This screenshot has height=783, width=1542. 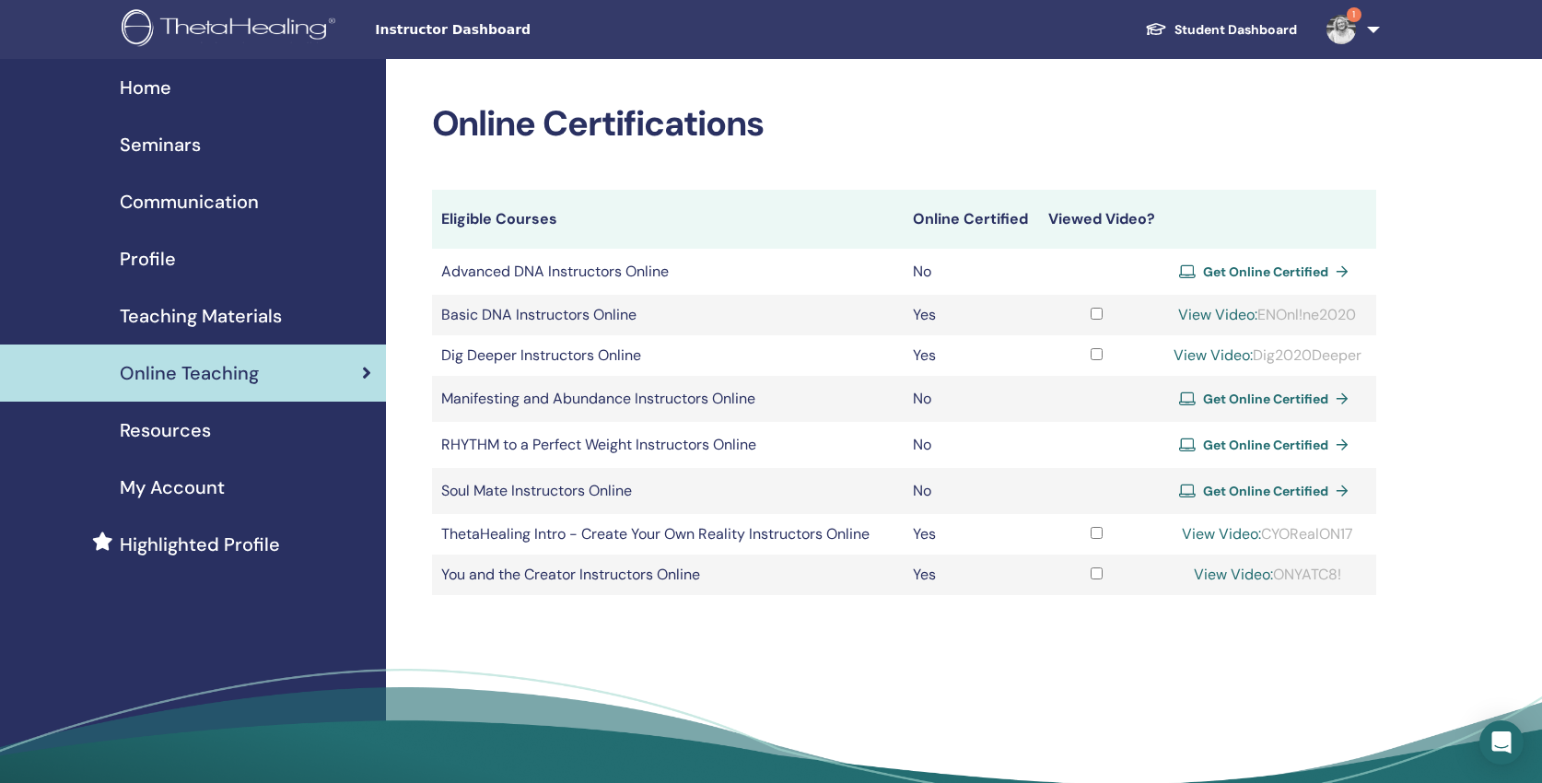 I want to click on span: Home, so click(x=146, y=87).